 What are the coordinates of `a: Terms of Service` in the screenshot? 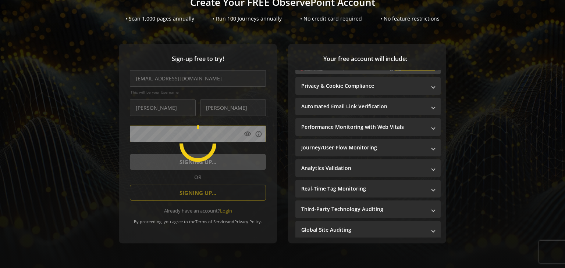 It's located at (211, 222).